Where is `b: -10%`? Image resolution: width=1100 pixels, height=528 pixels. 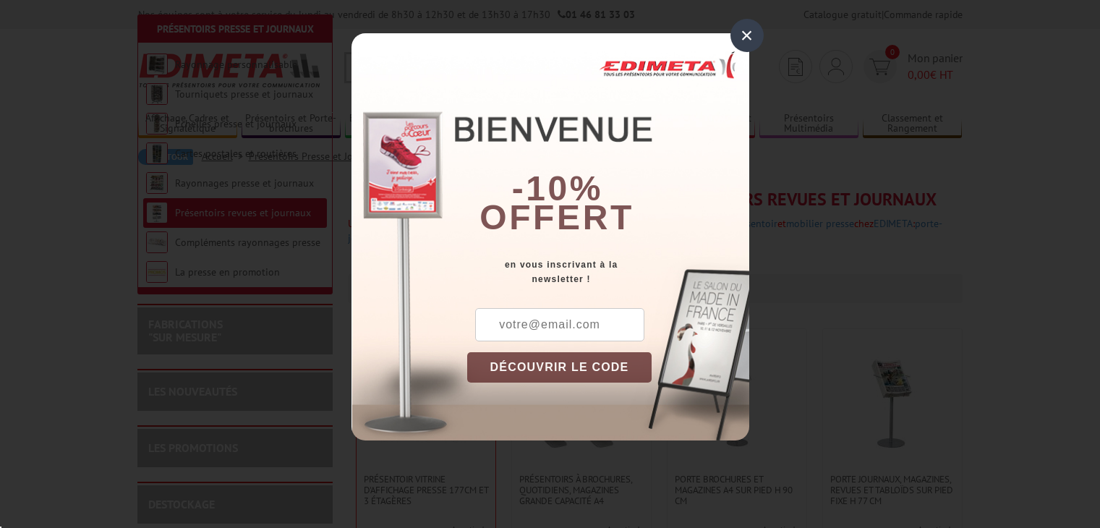 b: -10% is located at coordinates (557, 188).